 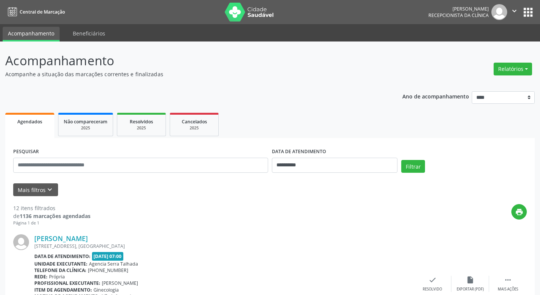 I want to click on span: Recepcionista da clínica, so click(x=458, y=15).